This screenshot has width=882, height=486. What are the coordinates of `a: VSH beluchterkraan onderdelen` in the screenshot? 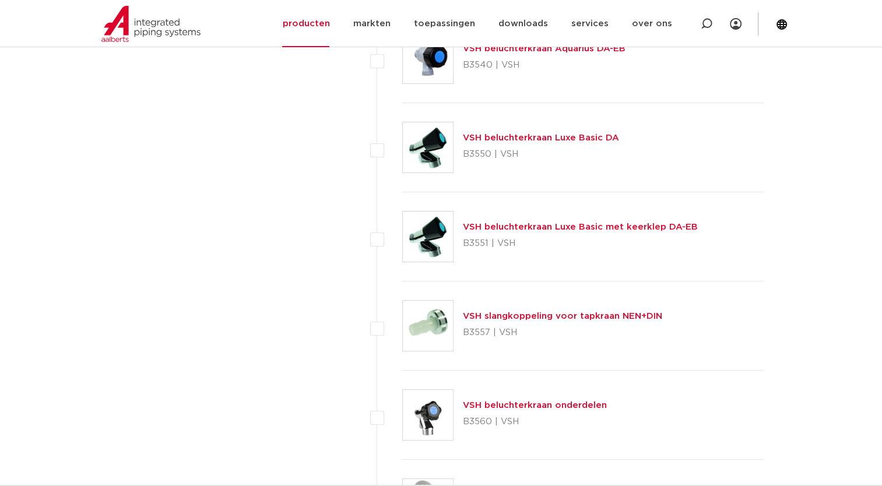 It's located at (535, 405).